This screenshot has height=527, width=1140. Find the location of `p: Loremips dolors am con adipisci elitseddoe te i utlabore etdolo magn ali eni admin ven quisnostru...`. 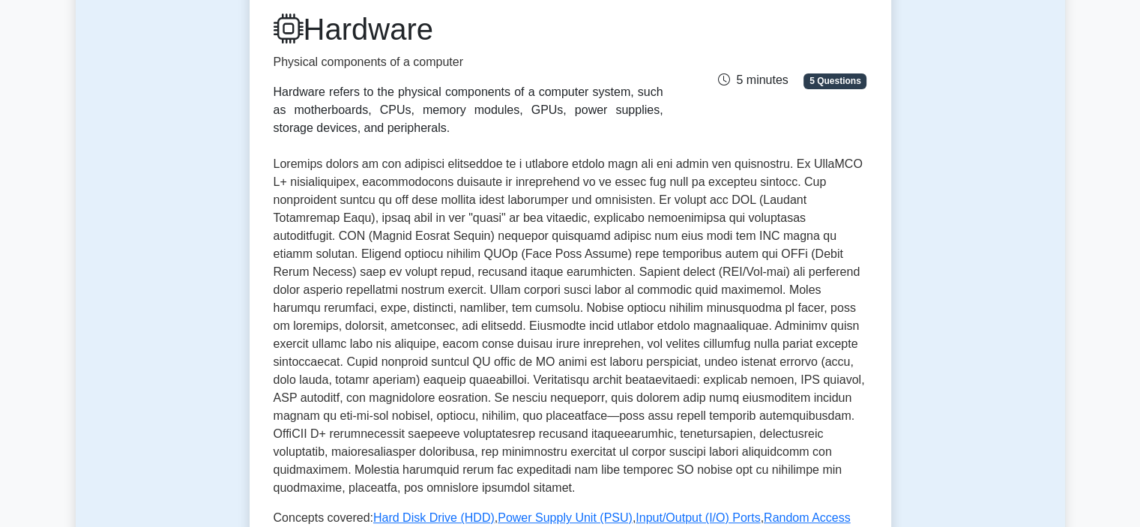

p: Loremips dolors am con adipisci elitseddoe te i utlabore etdolo magn ali eni admin ven quisnostru... is located at coordinates (570, 326).